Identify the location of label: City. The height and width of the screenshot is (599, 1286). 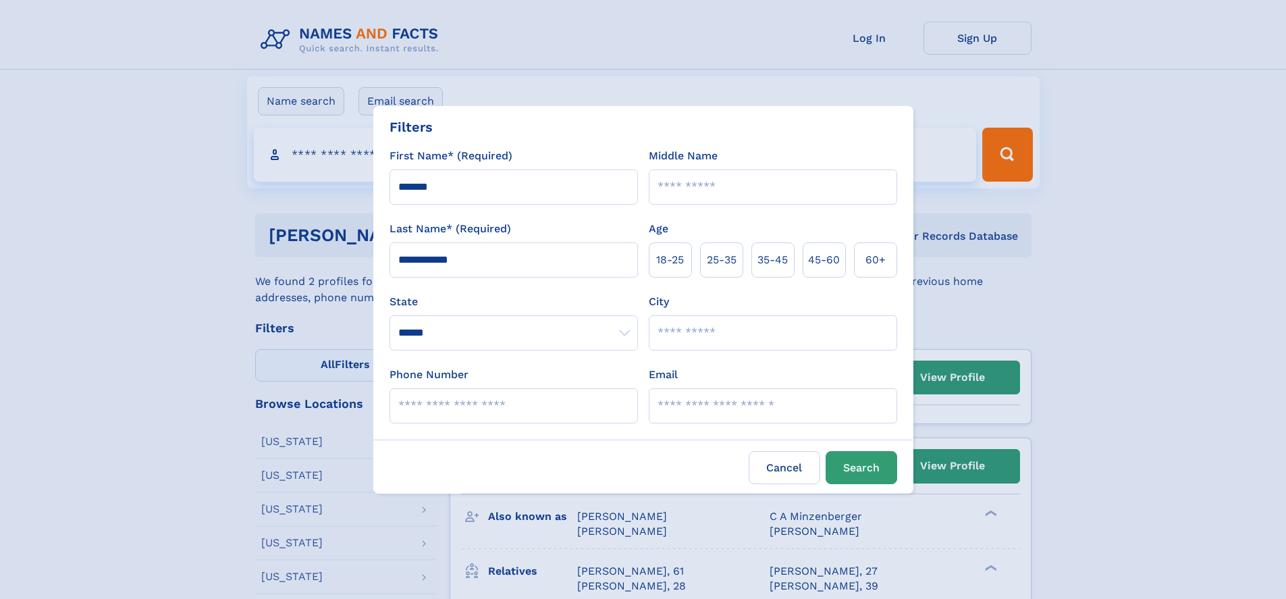
(659, 302).